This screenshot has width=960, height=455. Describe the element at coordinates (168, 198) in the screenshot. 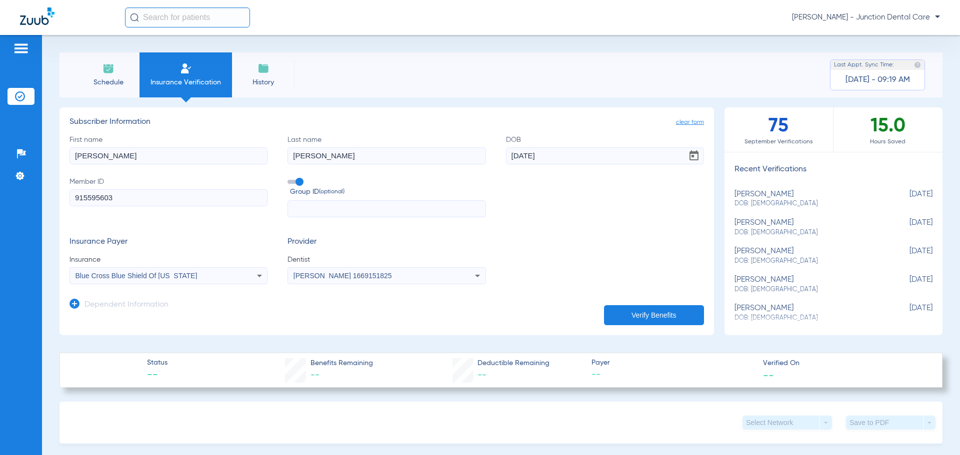

I see `input: Member ID` at that location.